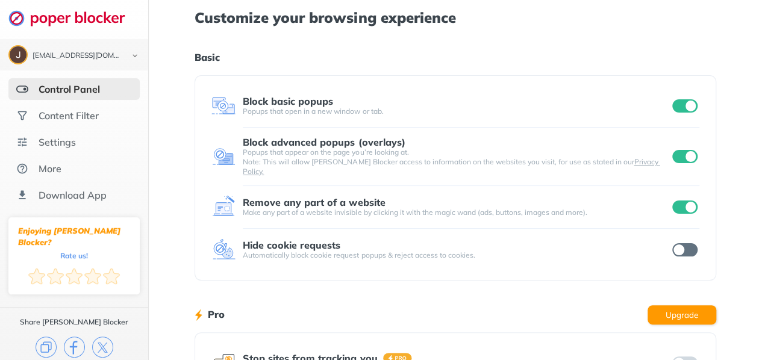 This screenshot has height=360, width=762. Describe the element at coordinates (57, 142) in the screenshot. I see `div: Settings` at that location.